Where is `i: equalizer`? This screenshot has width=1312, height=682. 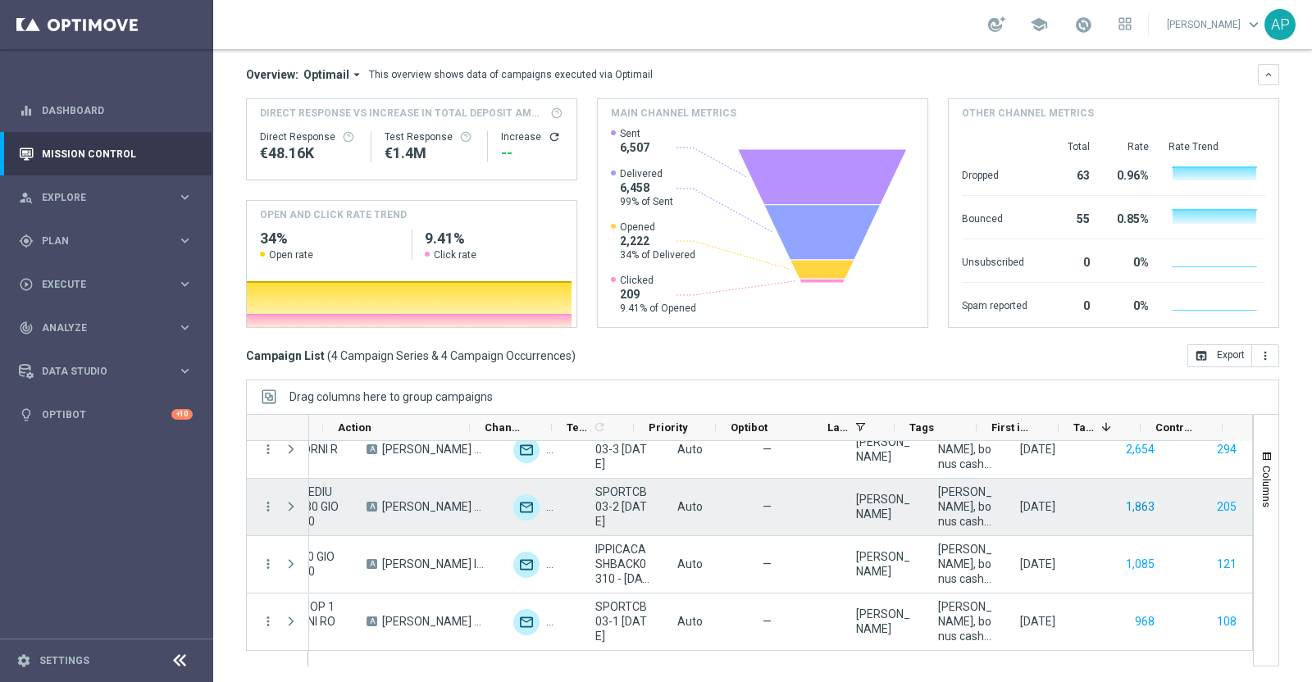
i: equalizer is located at coordinates (26, 111).